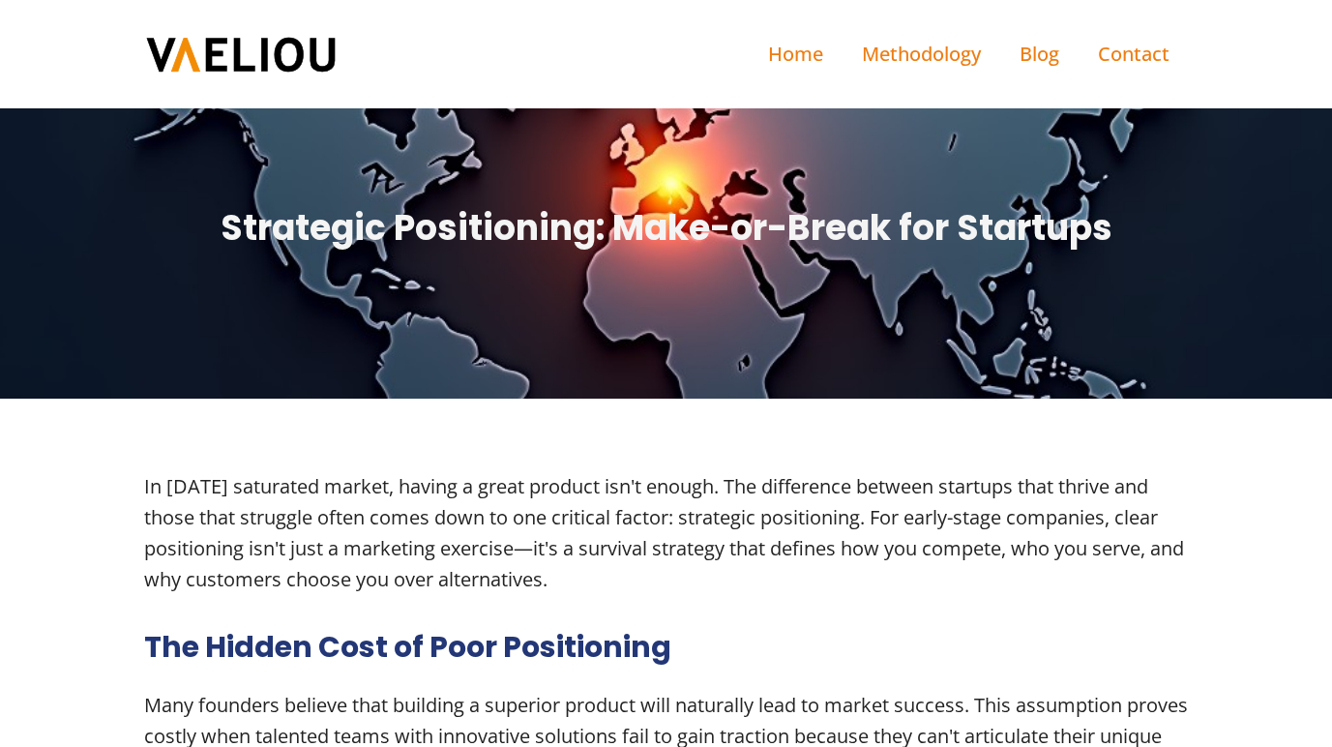 The width and height of the screenshot is (1332, 747). What do you see at coordinates (921, 54) in the screenshot?
I see `a: Methodology` at bounding box center [921, 54].